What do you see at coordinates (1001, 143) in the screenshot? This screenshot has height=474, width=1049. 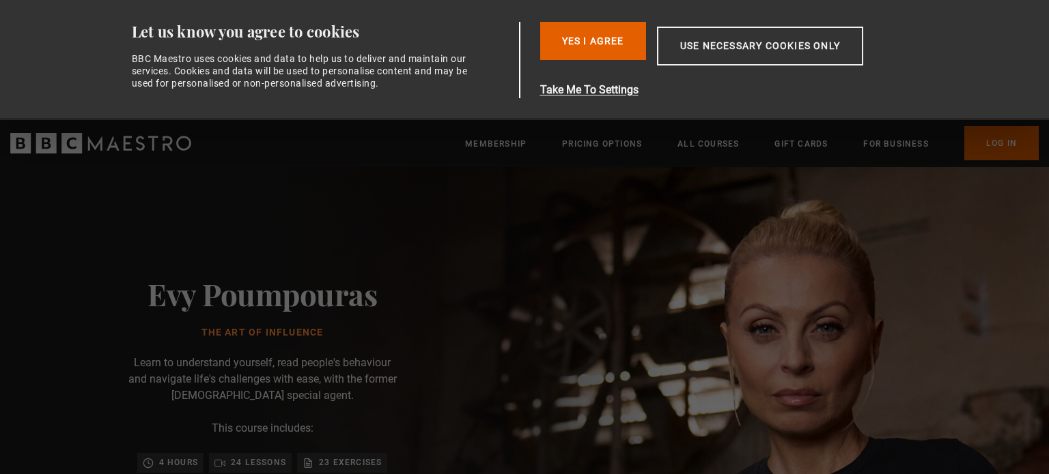 I see `a: Log In` at bounding box center [1001, 143].